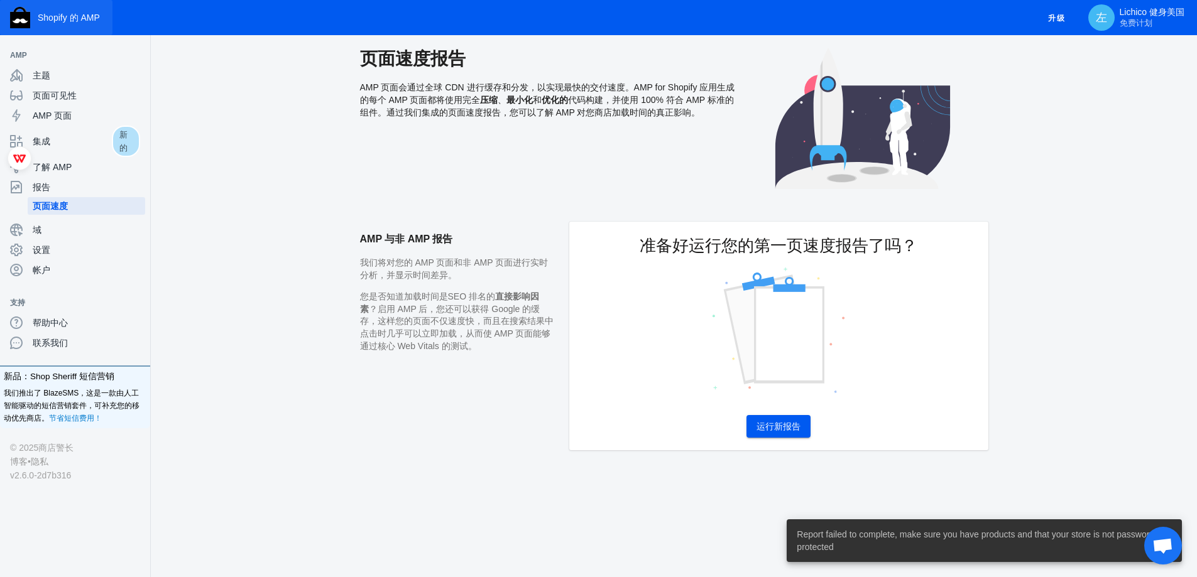  Describe the element at coordinates (1101, 18) in the screenshot. I see `font: 左` at that location.